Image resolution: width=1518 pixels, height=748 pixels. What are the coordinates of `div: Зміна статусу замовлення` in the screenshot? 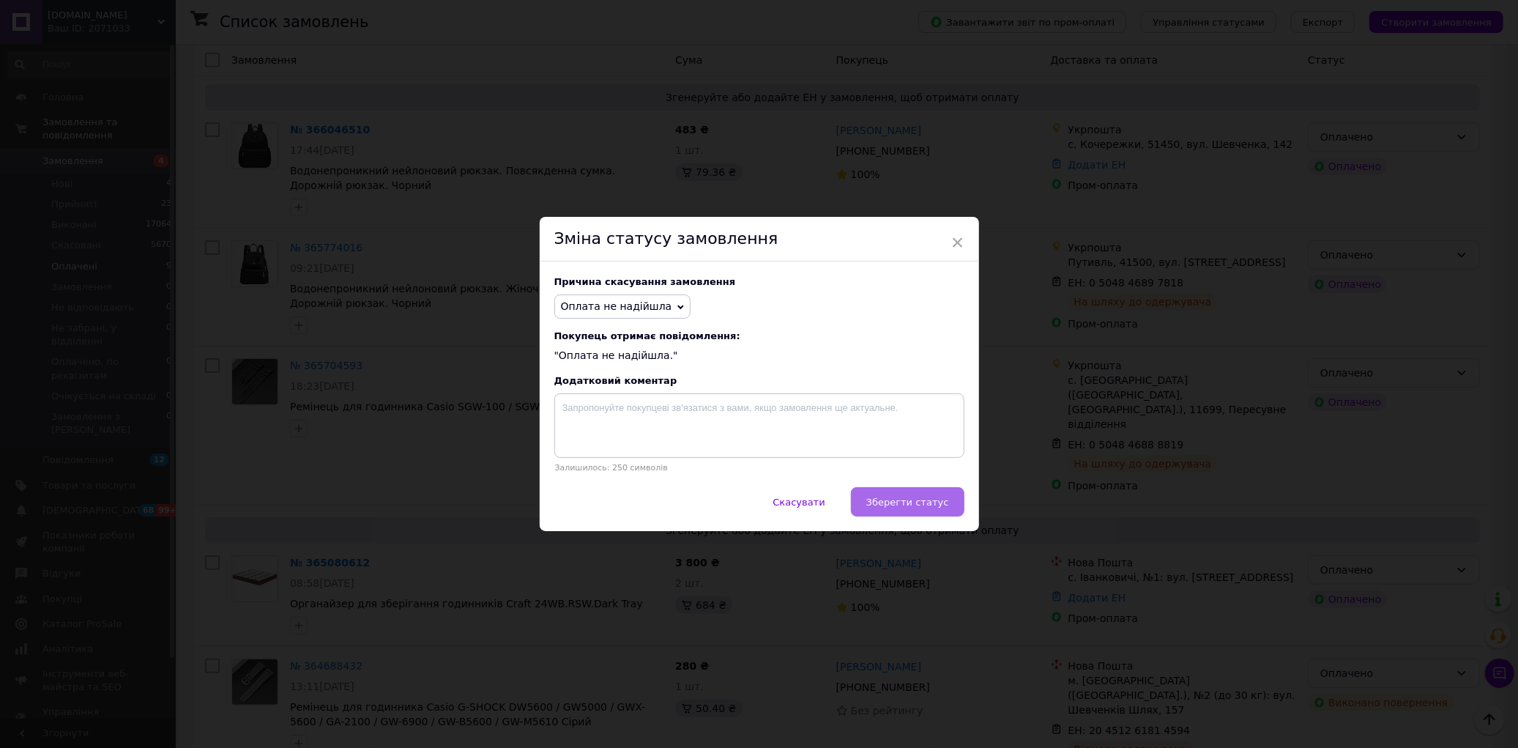 It's located at (759, 239).